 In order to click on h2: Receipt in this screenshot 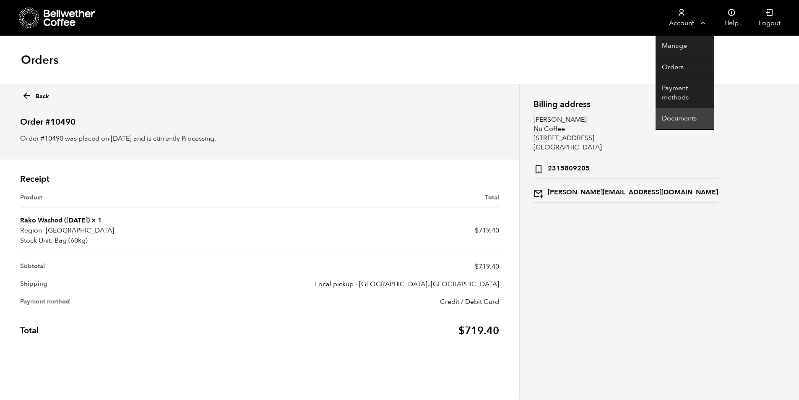, I will do `click(260, 179)`.